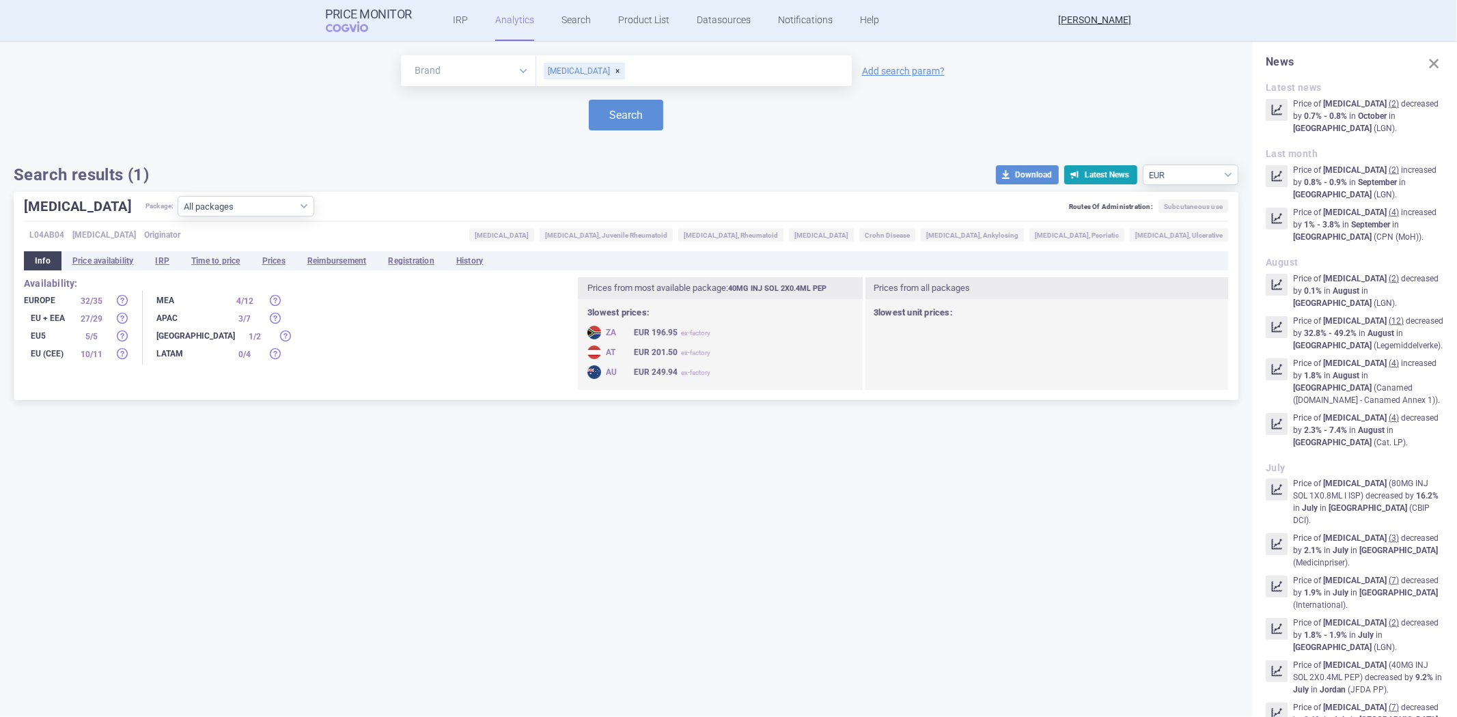  What do you see at coordinates (48, 354) in the screenshot?
I see `div: EU (CEE)` at bounding box center [48, 354].